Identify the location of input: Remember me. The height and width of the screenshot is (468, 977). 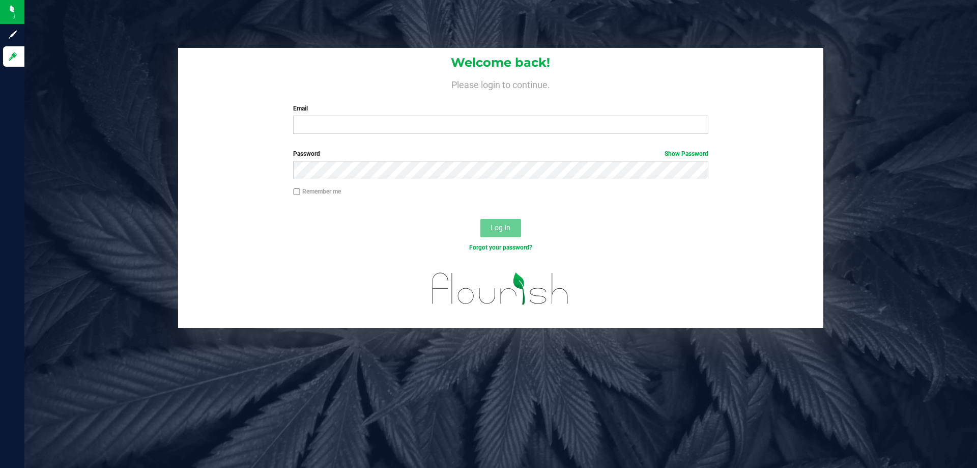
(297, 192).